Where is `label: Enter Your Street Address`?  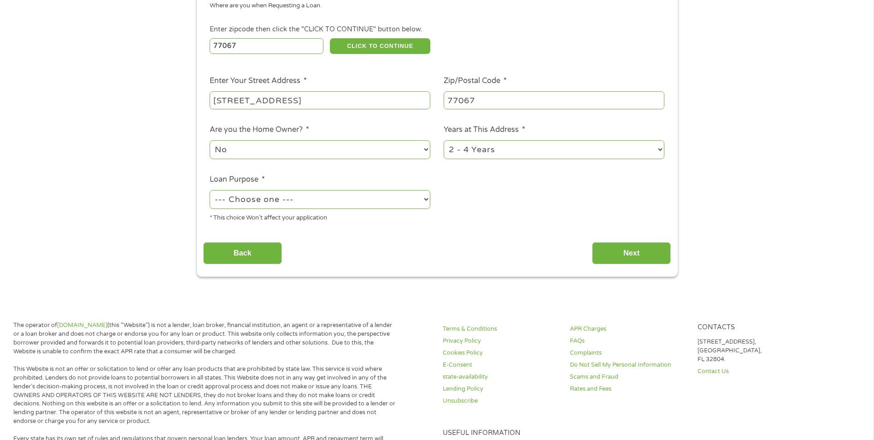
label: Enter Your Street Address is located at coordinates (258, 81).